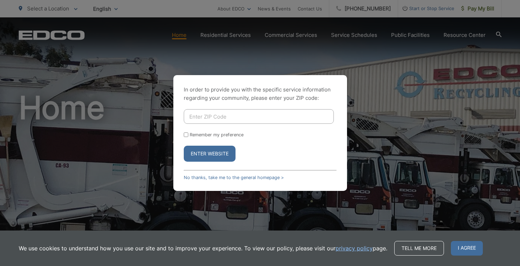 Image resolution: width=520 pixels, height=266 pixels. Describe the element at coordinates (354, 248) in the screenshot. I see `a: privacy policy` at that location.